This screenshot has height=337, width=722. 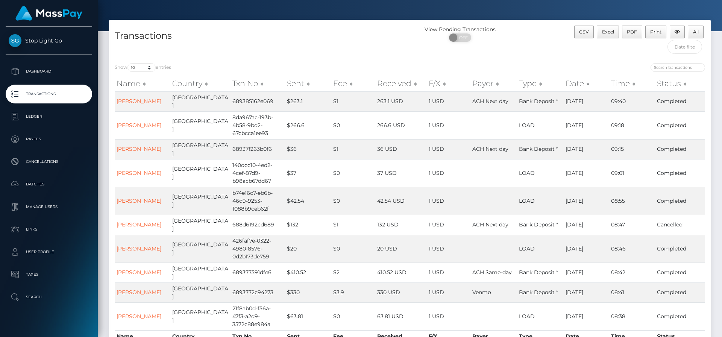 I want to click on p: Taxes, so click(x=49, y=275).